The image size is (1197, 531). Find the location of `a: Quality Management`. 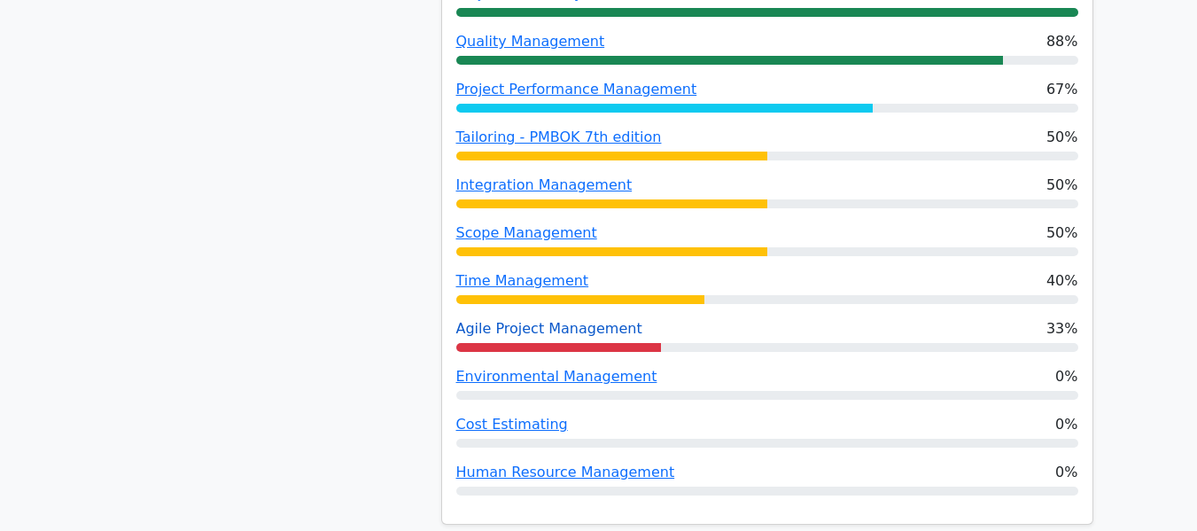

a: Quality Management is located at coordinates (531, 41).